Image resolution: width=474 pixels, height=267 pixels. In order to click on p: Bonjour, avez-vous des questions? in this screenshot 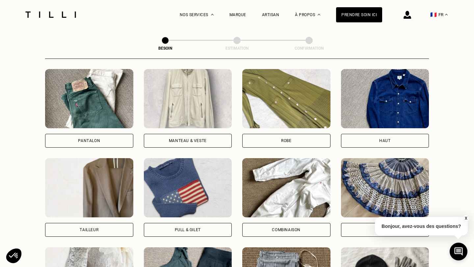, I will do `click(421, 226)`.